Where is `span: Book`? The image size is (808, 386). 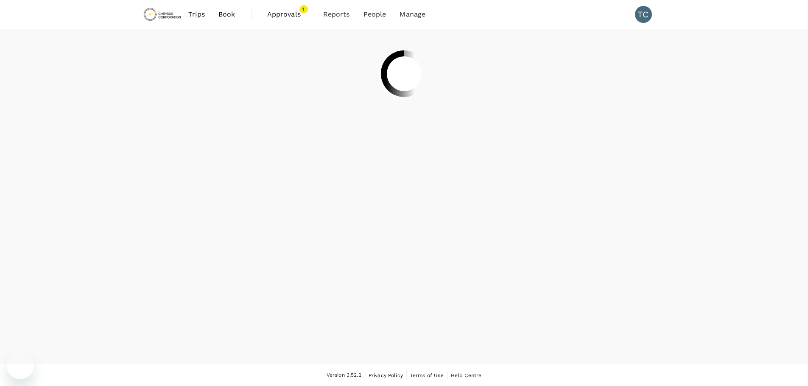
span: Book is located at coordinates (227, 14).